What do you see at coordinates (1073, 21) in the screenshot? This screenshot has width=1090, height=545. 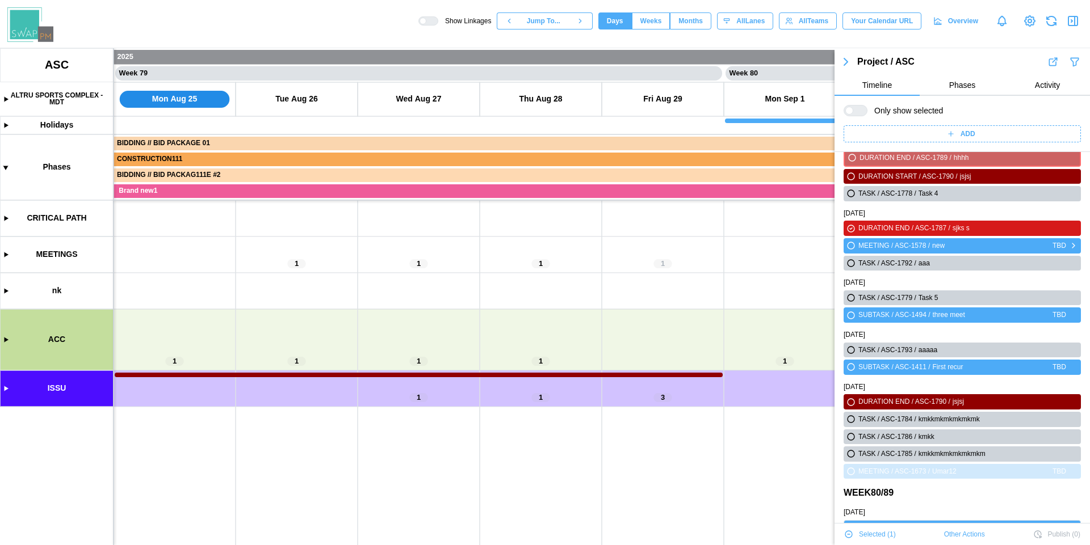 I see `button: Close Drawer` at bounding box center [1073, 21].